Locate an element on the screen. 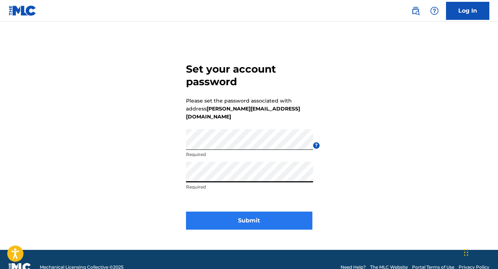  button: Submit is located at coordinates (249, 221).